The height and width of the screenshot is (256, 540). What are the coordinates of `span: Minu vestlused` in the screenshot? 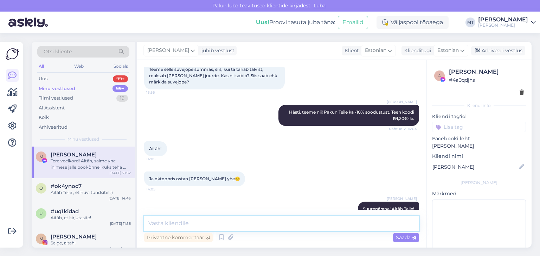 It's located at (83, 139).